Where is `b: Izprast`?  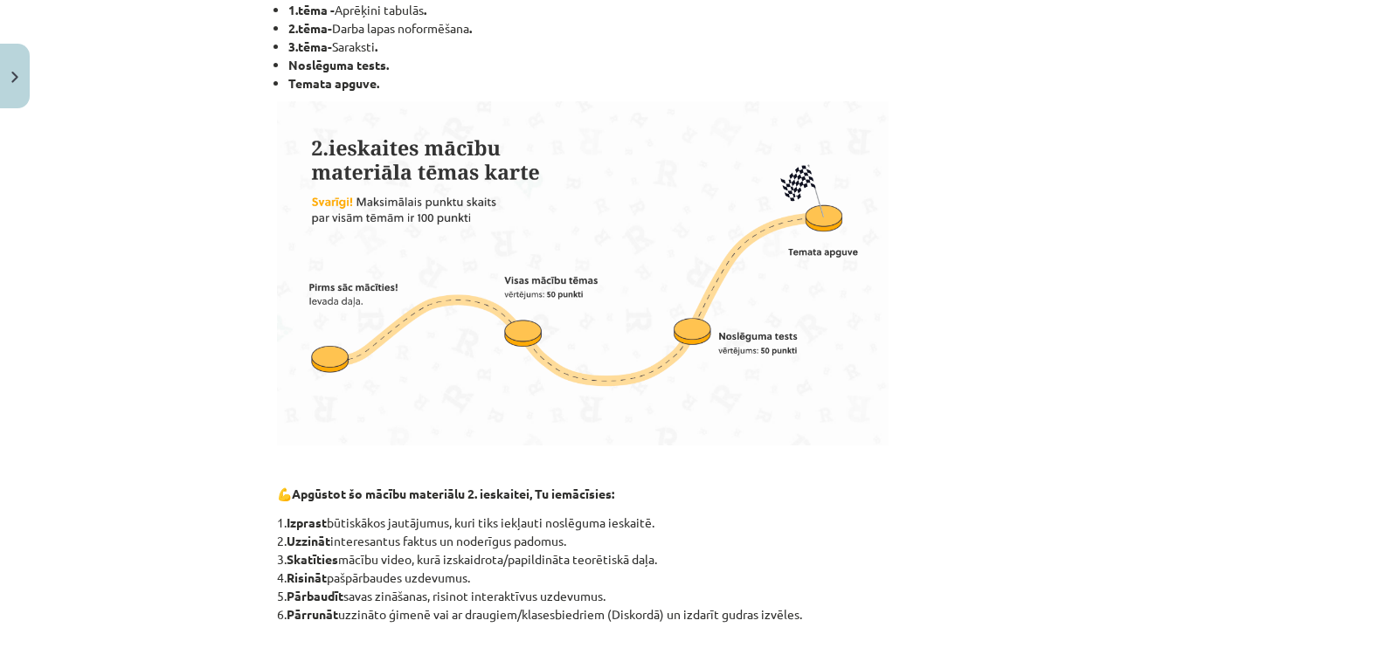
b: Izprast is located at coordinates (307, 523).